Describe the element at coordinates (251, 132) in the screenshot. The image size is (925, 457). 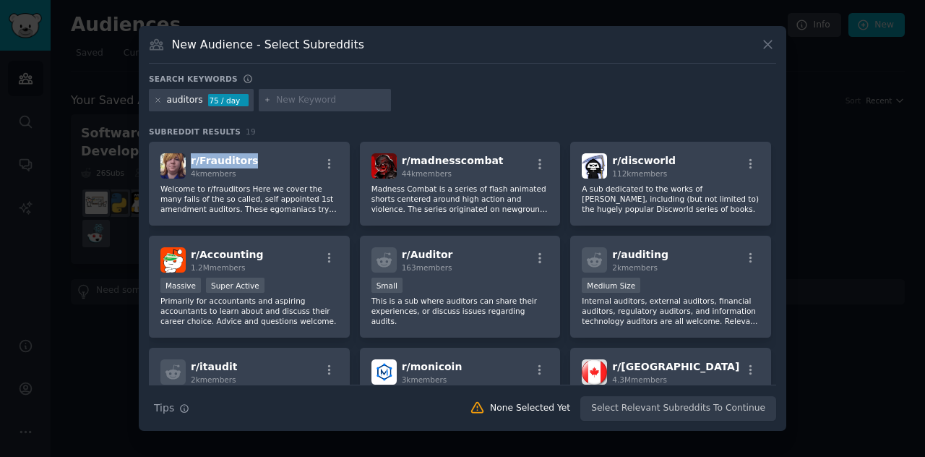
I see `span: 19` at that location.